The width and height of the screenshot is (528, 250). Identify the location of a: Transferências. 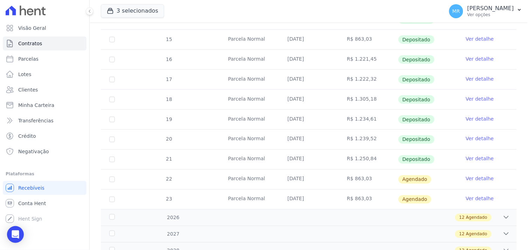
(44, 121).